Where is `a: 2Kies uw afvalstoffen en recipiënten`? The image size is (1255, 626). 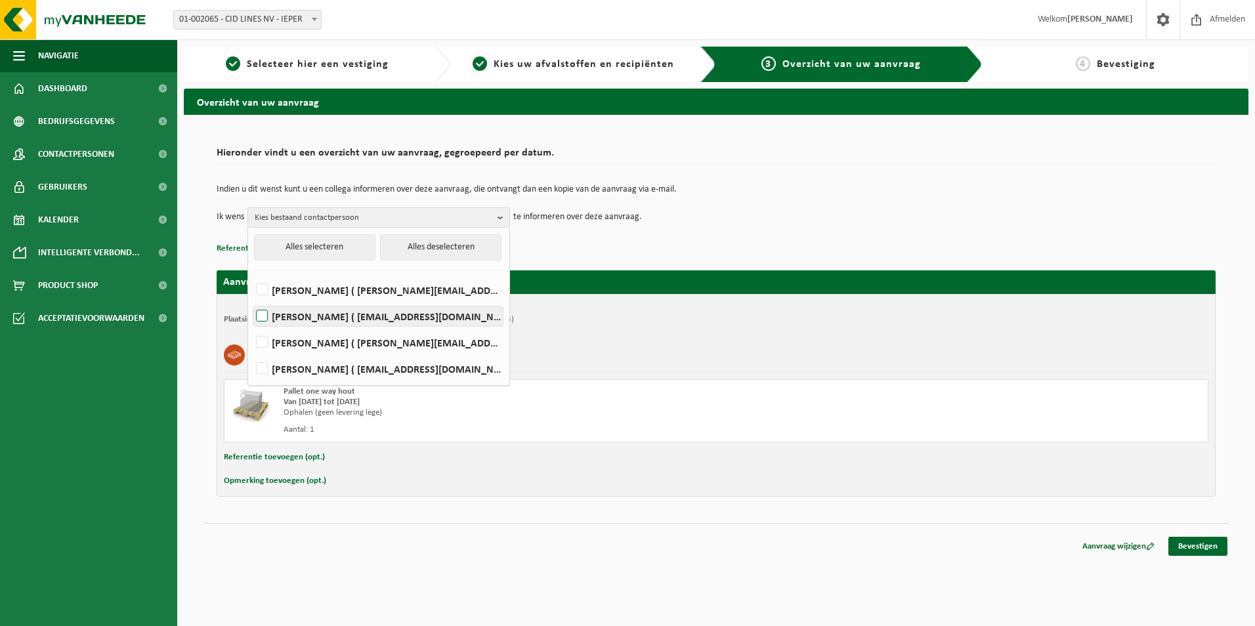 a: 2Kies uw afvalstoffen en recipiënten is located at coordinates (574, 64).